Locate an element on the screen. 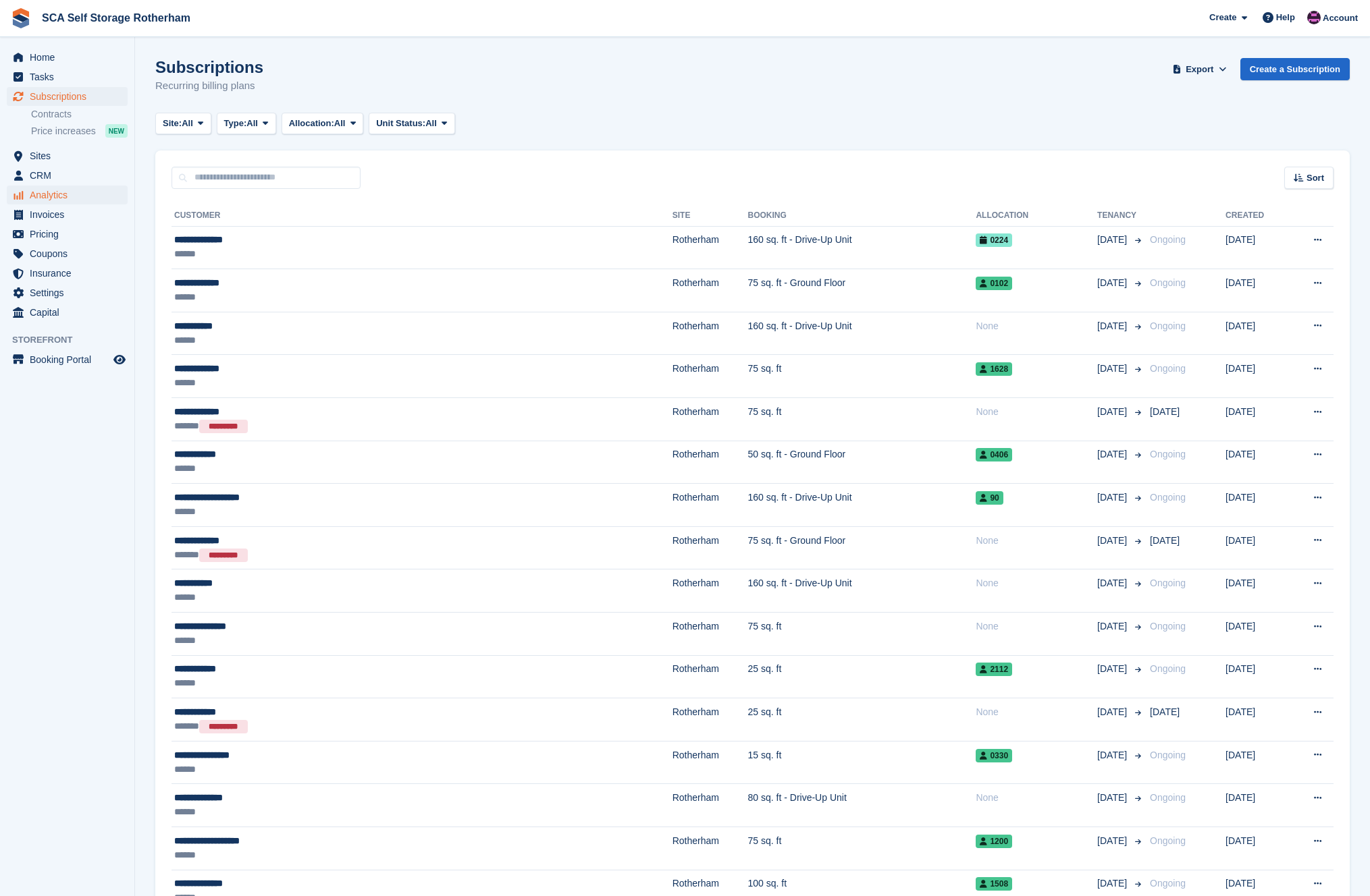 The image size is (1370, 896). button: Export is located at coordinates (1200, 69).